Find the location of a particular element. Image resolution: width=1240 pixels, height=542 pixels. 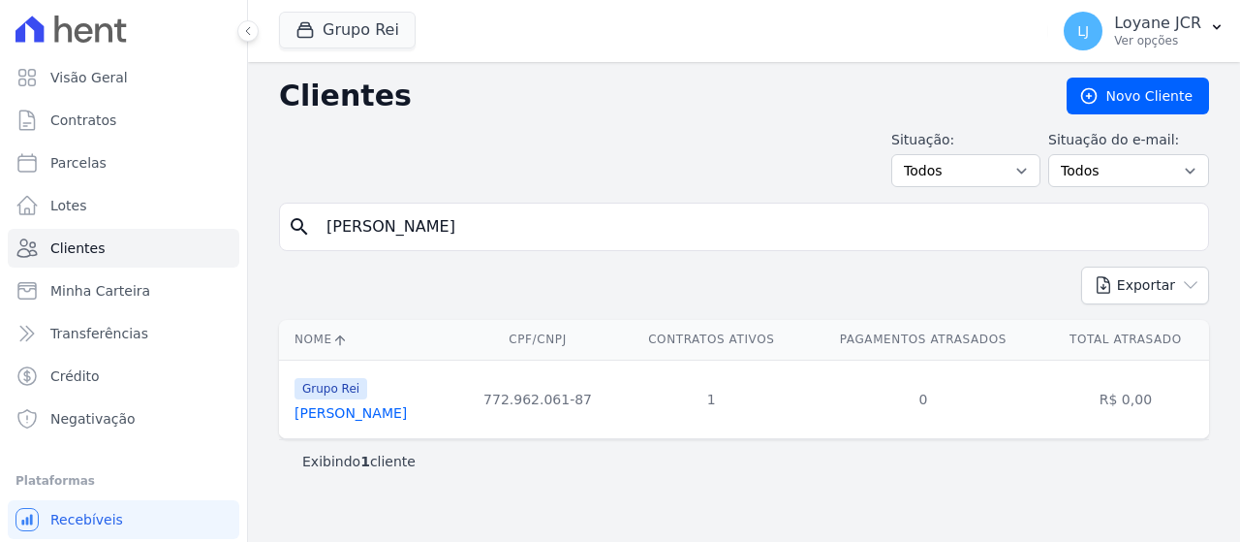

a: Novo Cliente is located at coordinates (1138, 96).